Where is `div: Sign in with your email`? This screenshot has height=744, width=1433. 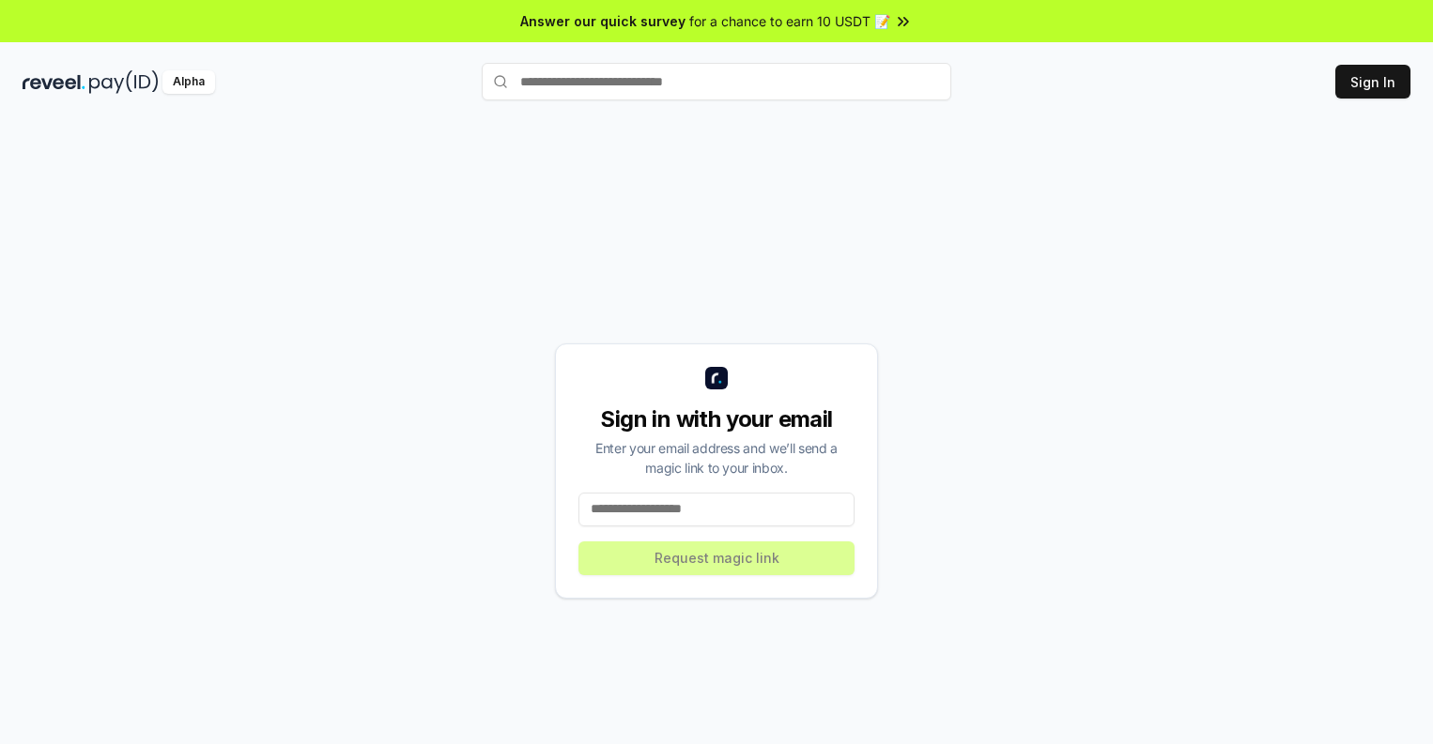 div: Sign in with your email is located at coordinates (716, 420).